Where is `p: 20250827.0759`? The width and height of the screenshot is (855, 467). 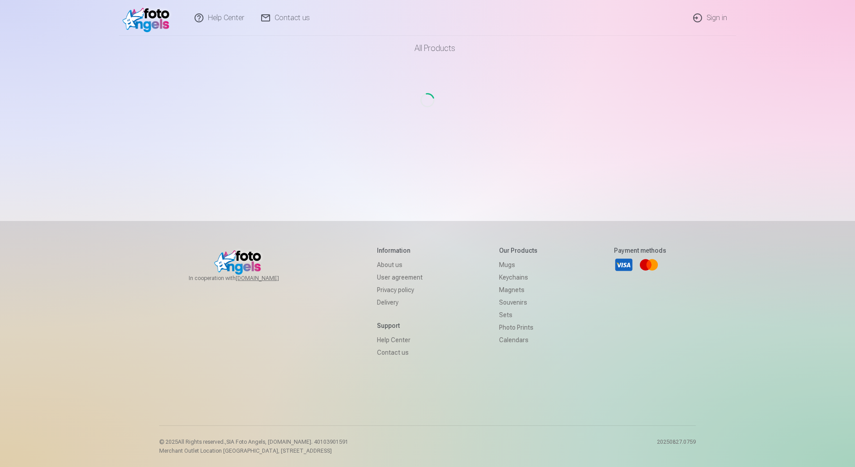 p: 20250827.0759 is located at coordinates (676, 446).